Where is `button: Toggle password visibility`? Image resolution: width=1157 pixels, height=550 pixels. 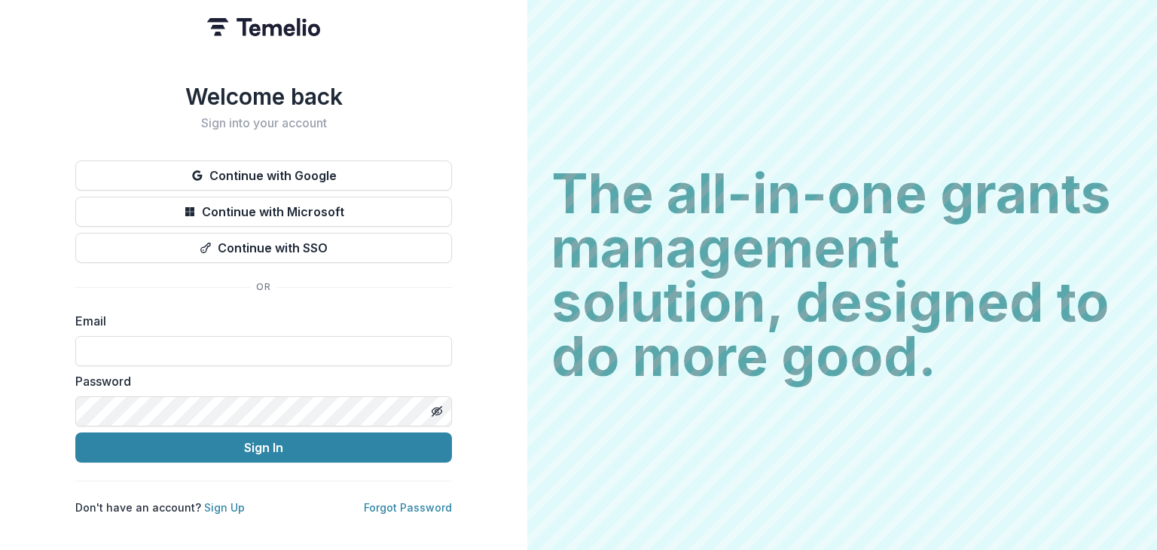
button: Toggle password visibility is located at coordinates (437, 411).